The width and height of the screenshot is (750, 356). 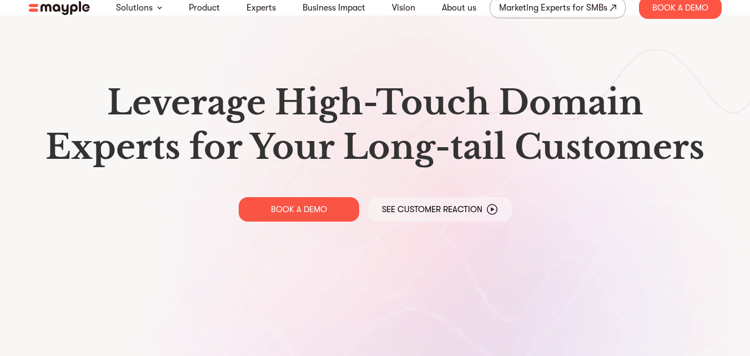 What do you see at coordinates (299, 209) in the screenshot?
I see `a: BOOK A DEMO` at bounding box center [299, 209].